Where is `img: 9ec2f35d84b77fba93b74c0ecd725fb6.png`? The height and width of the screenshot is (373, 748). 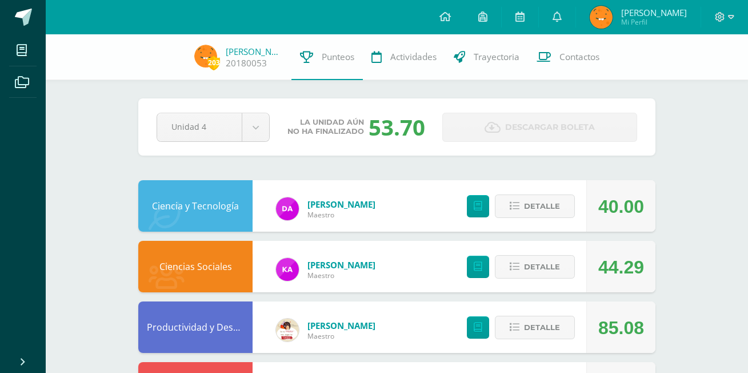
img: 9ec2f35d84b77fba93b74c0ecd725fb6.png is located at coordinates (288, 209).